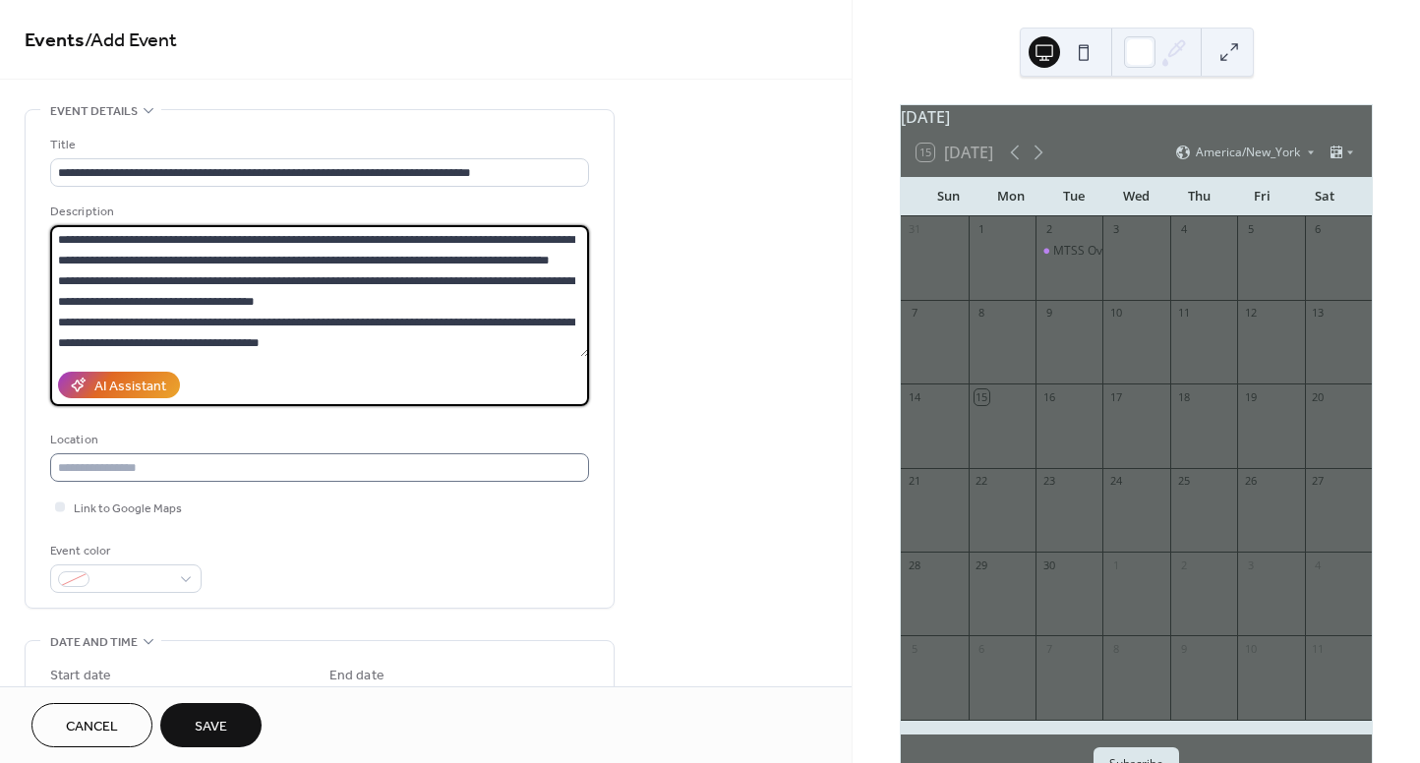  Describe the element at coordinates (318, 440) in the screenshot. I see `div: Location` at that location.